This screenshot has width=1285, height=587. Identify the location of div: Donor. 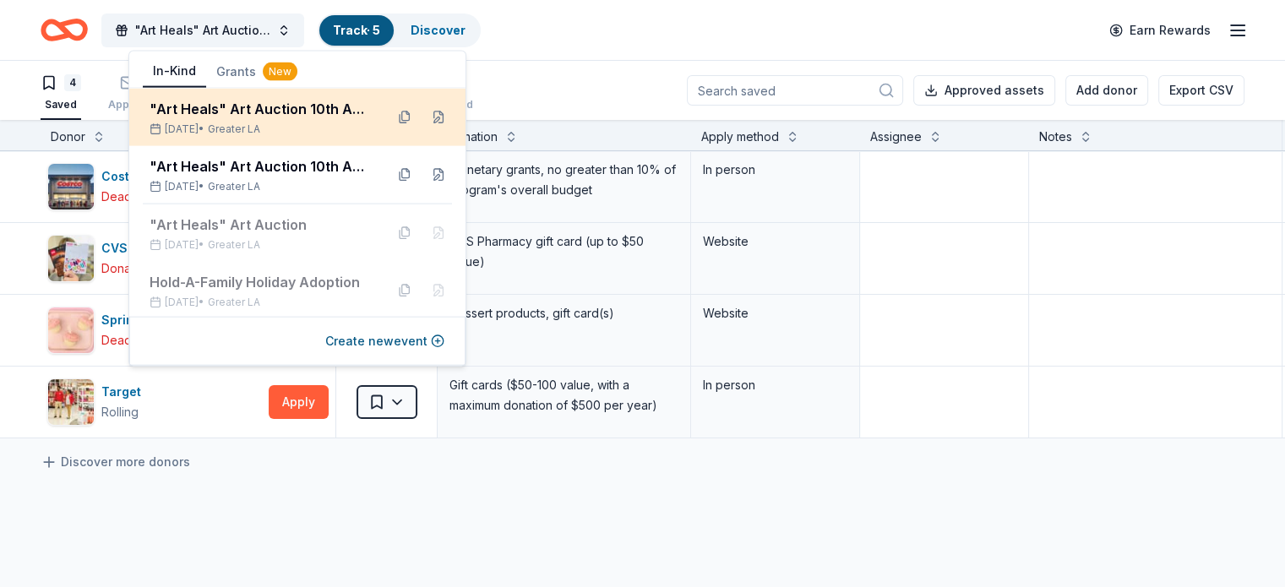
(68, 137).